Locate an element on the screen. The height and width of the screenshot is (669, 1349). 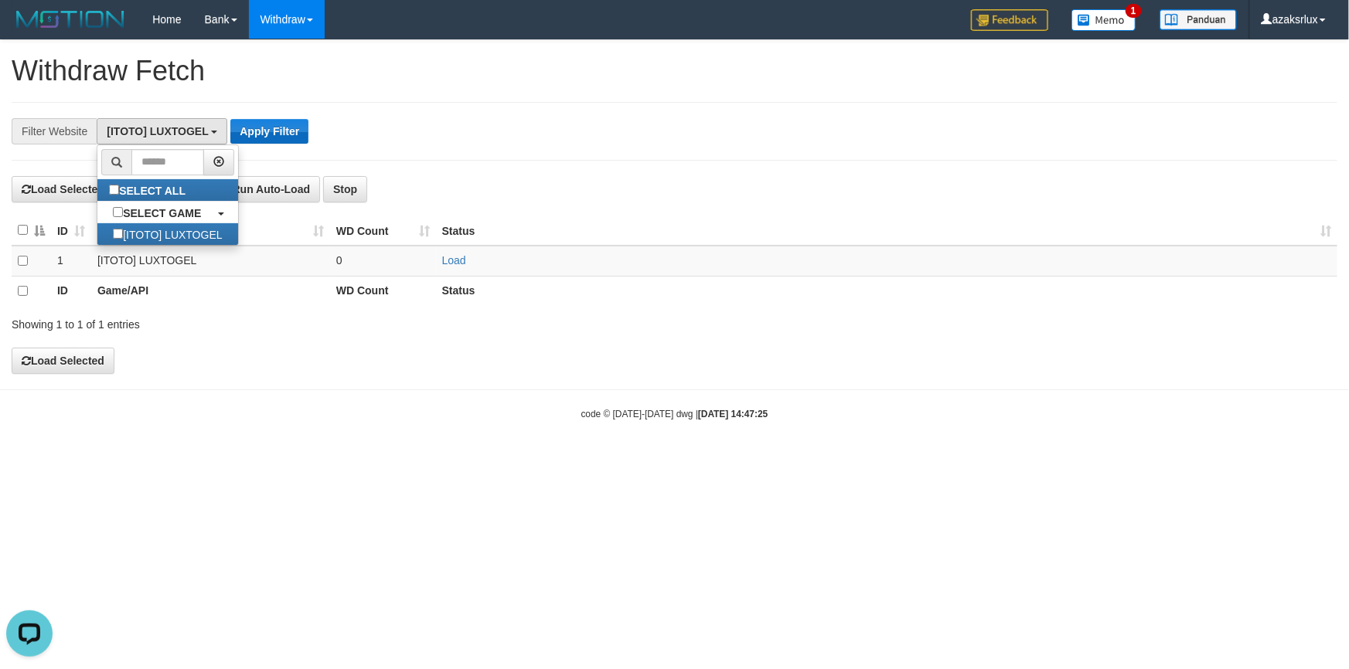
a: SELECT GAME is located at coordinates (167, 213).